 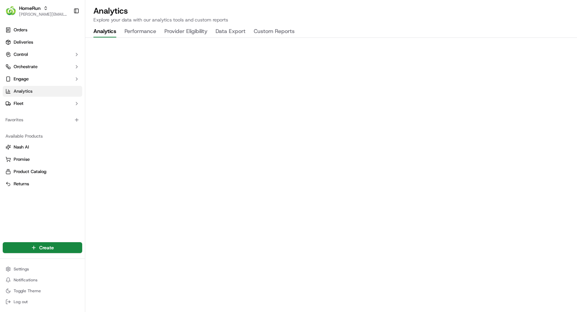 I want to click on span: Nash AI, so click(x=21, y=147).